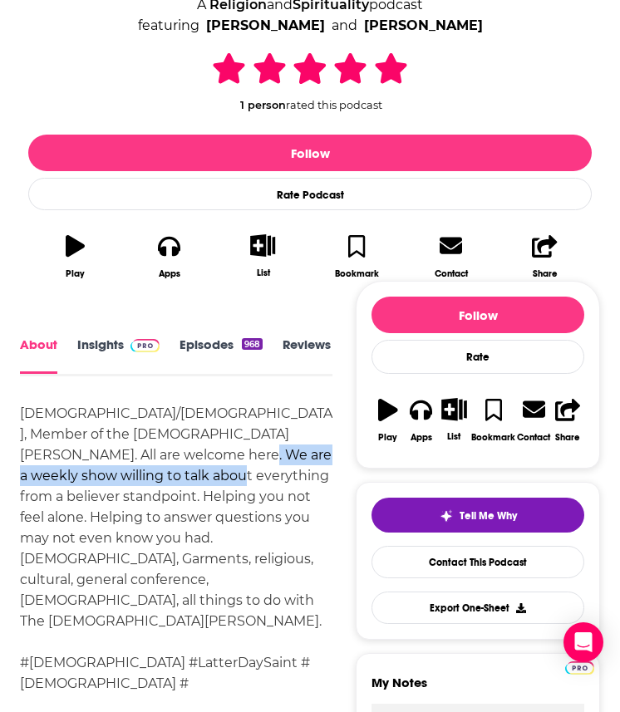 Image resolution: width=620 pixels, height=712 pixels. What do you see at coordinates (118, 355) in the screenshot?
I see `a: InsightsPodchaser Pro` at bounding box center [118, 355].